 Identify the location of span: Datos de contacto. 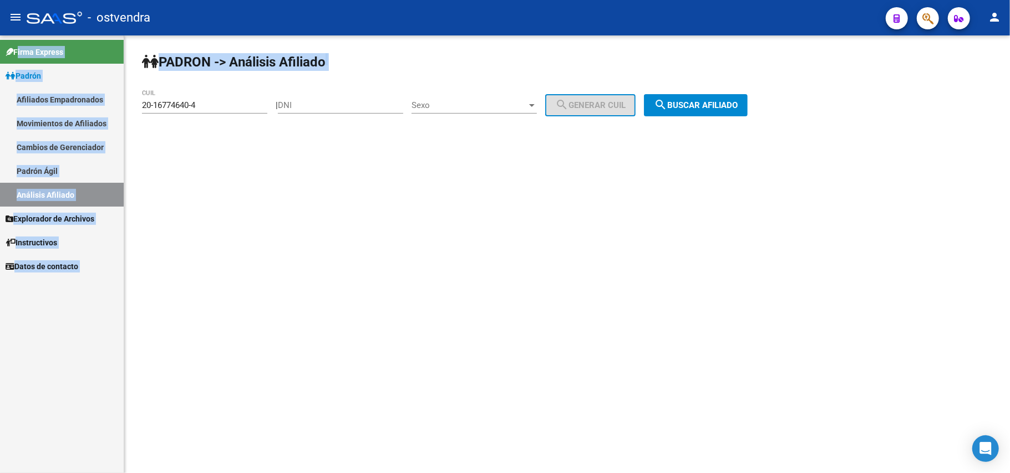
(42, 267).